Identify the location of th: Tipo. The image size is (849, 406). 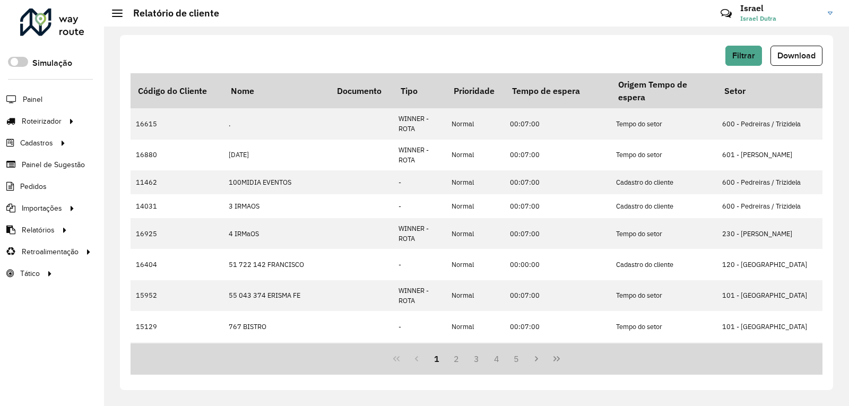
(420, 91).